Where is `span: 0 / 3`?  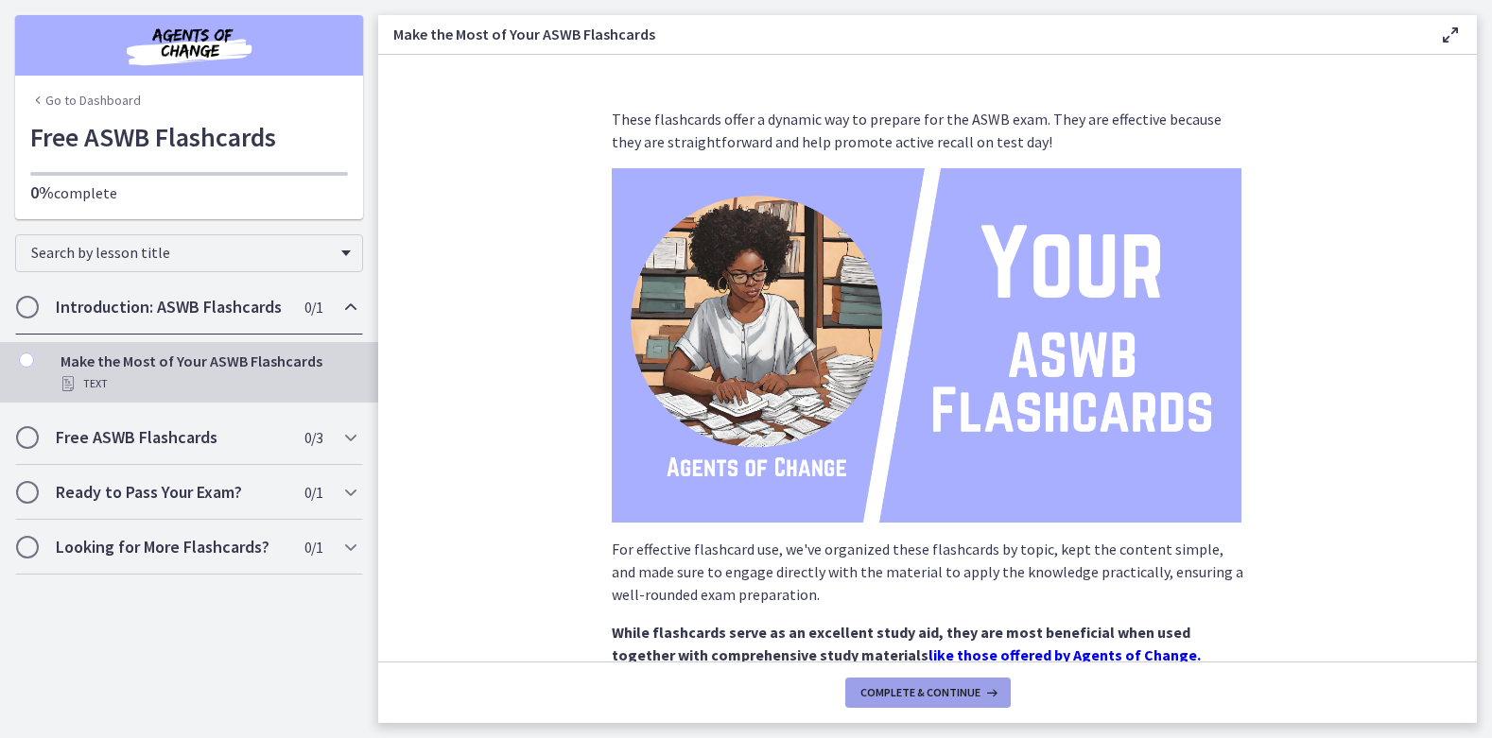
span: 0 / 3 is located at coordinates (313, 438).